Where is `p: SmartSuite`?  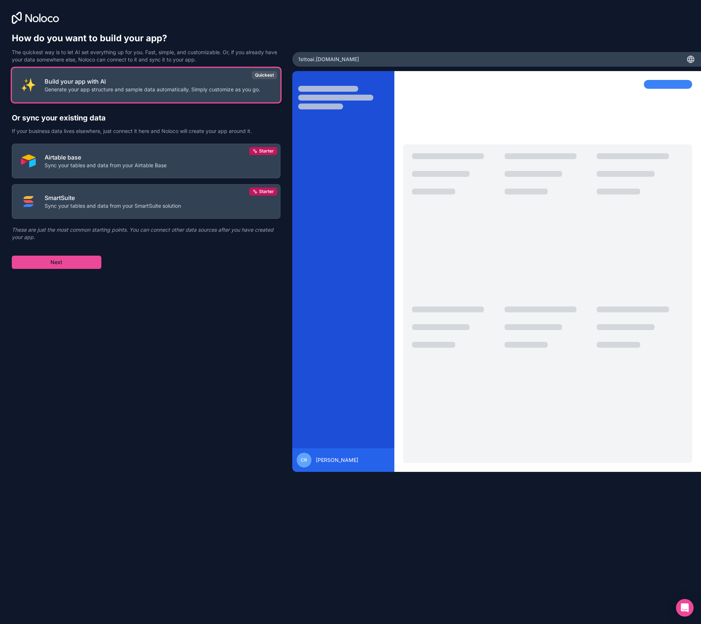 p: SmartSuite is located at coordinates (113, 198).